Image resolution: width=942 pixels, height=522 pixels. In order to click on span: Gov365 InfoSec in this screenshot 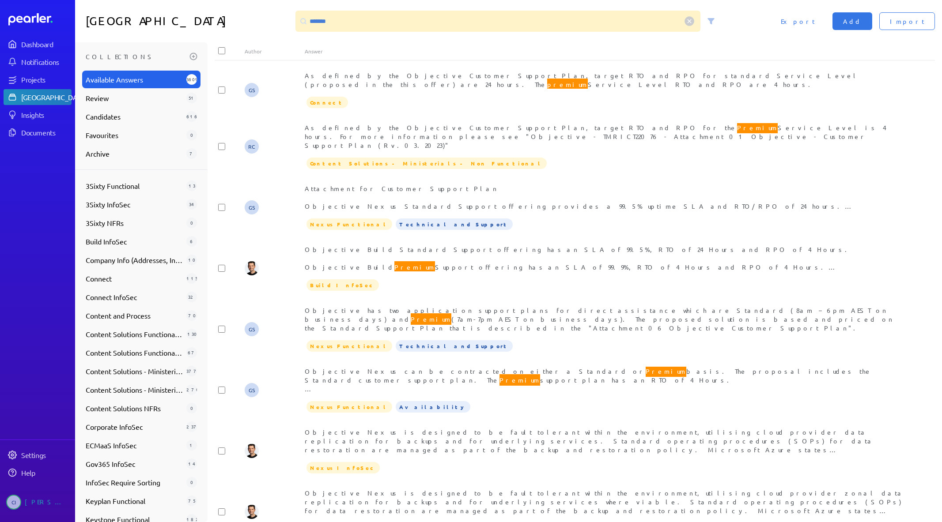, I will do `click(134, 464)`.